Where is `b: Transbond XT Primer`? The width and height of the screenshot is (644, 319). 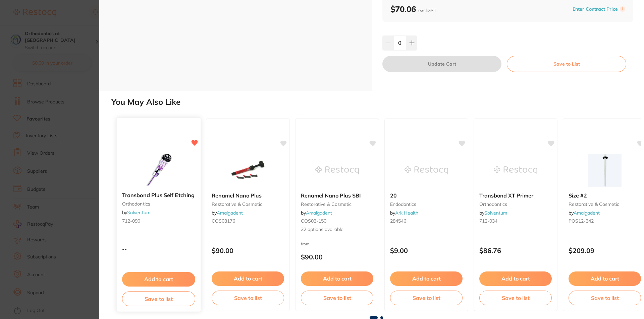 b: Transbond XT Primer is located at coordinates (515, 196).